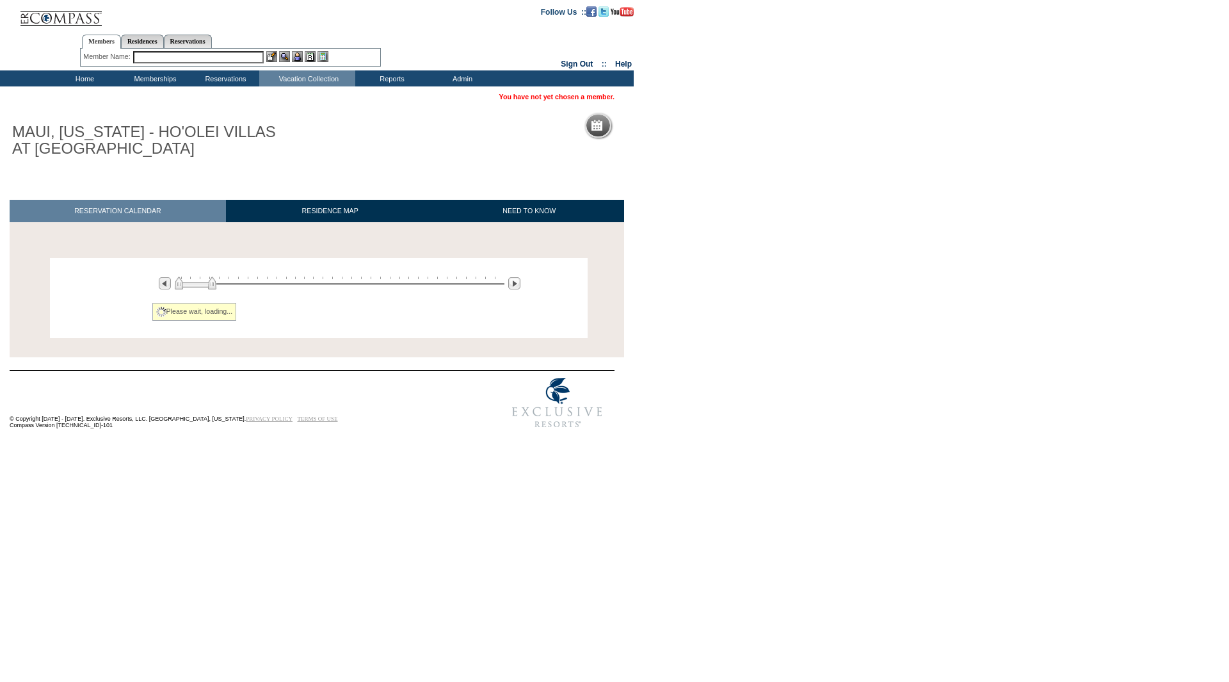 The height and width of the screenshot is (682, 1229). I want to click on a: TERMS OF USE, so click(317, 419).